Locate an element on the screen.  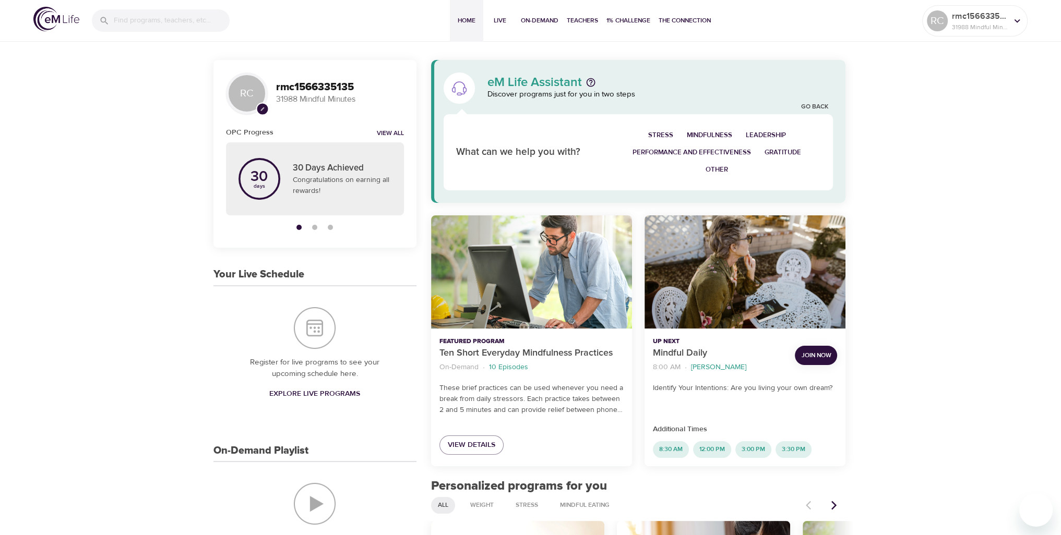
p: Ten Short Everyday Mindfulness Practices is located at coordinates (531, 353).